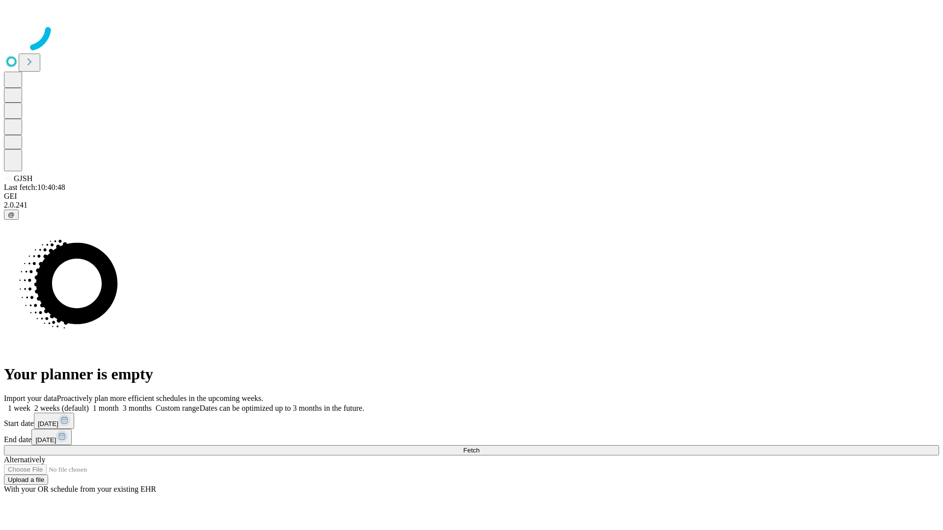  What do you see at coordinates (137, 408) in the screenshot?
I see `span: 3 months` at bounding box center [137, 408].